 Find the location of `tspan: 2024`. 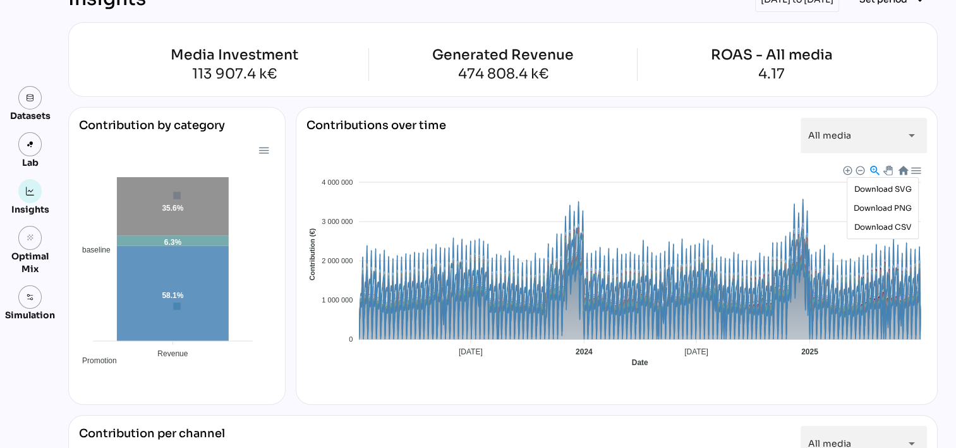

tspan: 2024 is located at coordinates (584, 351).